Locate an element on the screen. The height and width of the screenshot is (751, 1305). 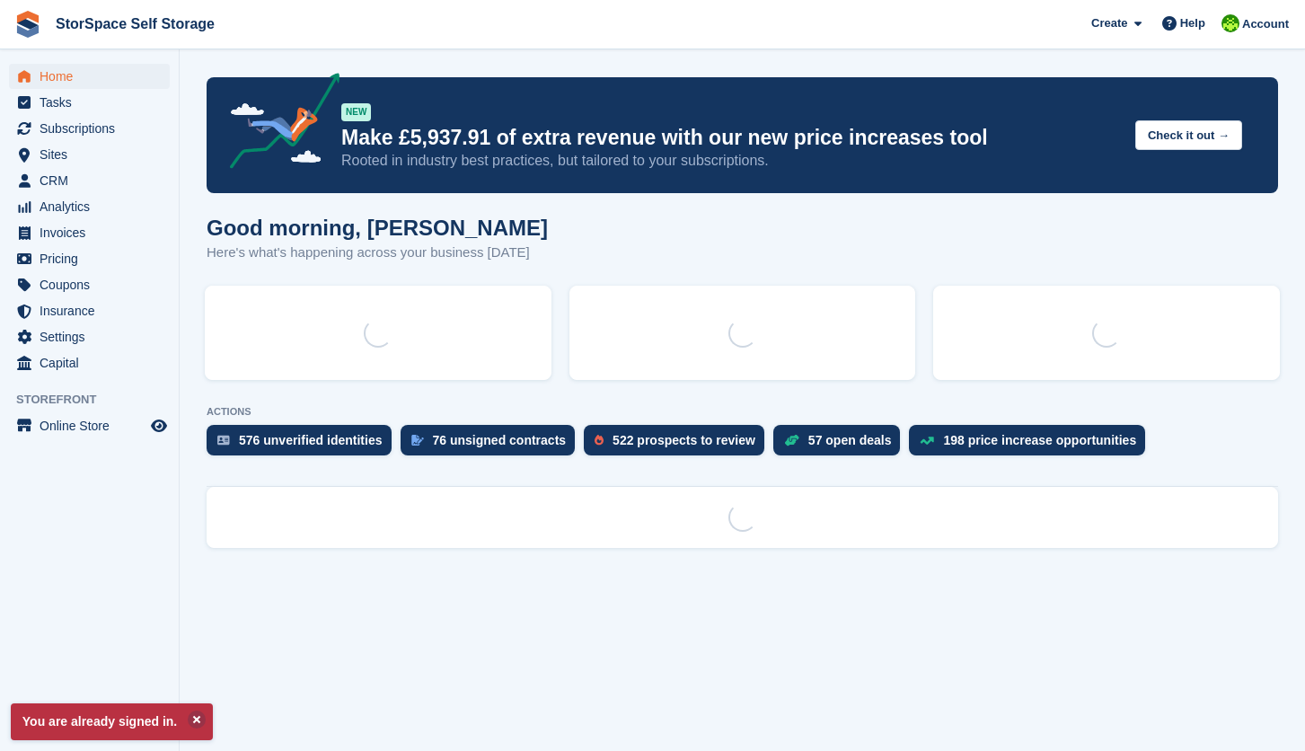
span: Subscriptions is located at coordinates (93, 128).